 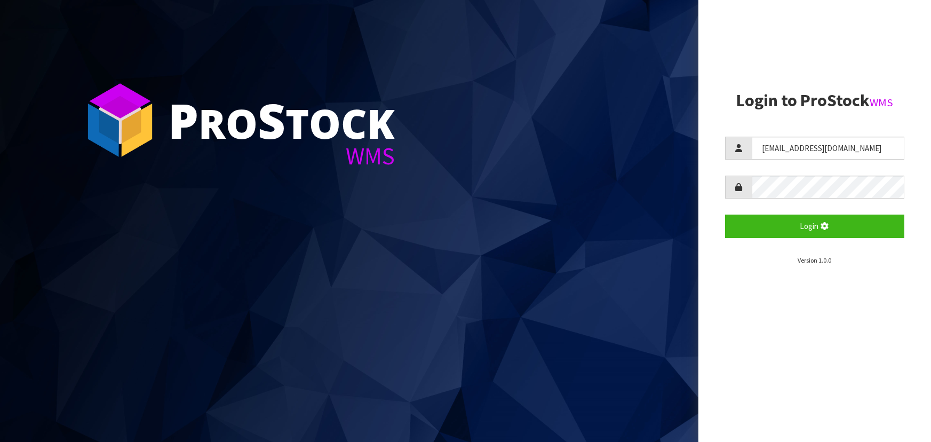 I want to click on h2: Login to ProStock, so click(x=815, y=100).